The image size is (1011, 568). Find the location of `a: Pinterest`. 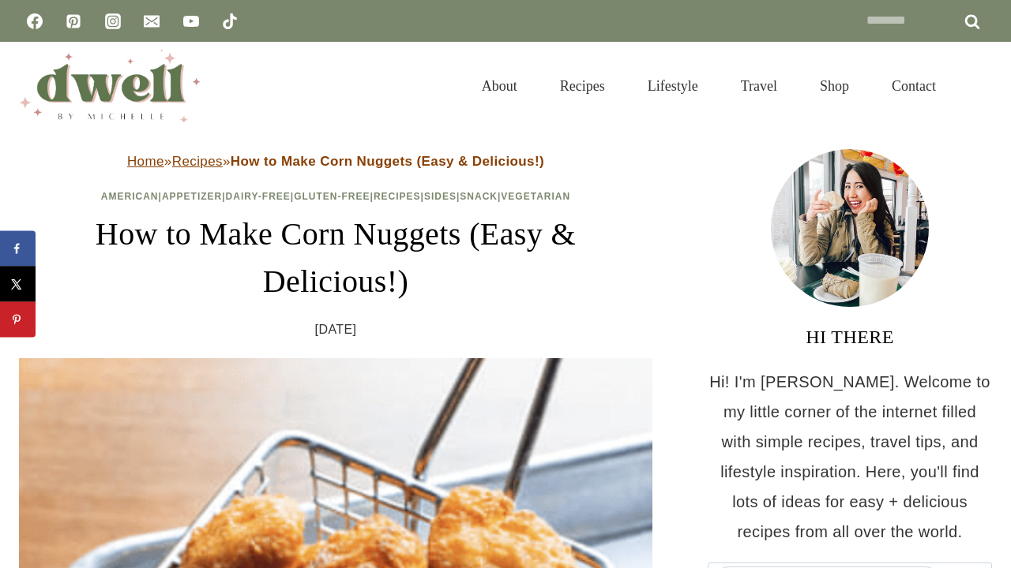

a: Pinterest is located at coordinates (73, 21).